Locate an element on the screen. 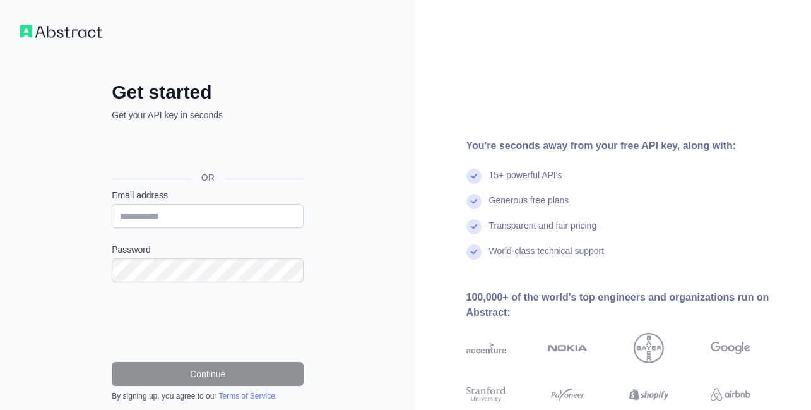  div: You're seconds away from your free API key, along with: is located at coordinates (628, 146).